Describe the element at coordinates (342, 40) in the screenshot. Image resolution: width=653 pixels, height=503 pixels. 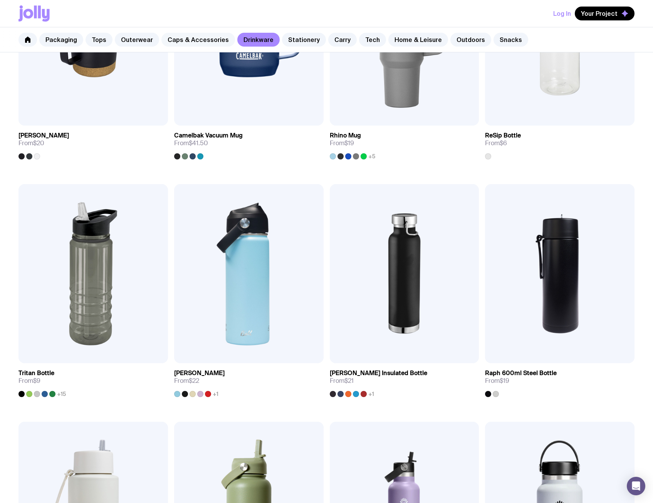
I see `a: Carry` at that location.